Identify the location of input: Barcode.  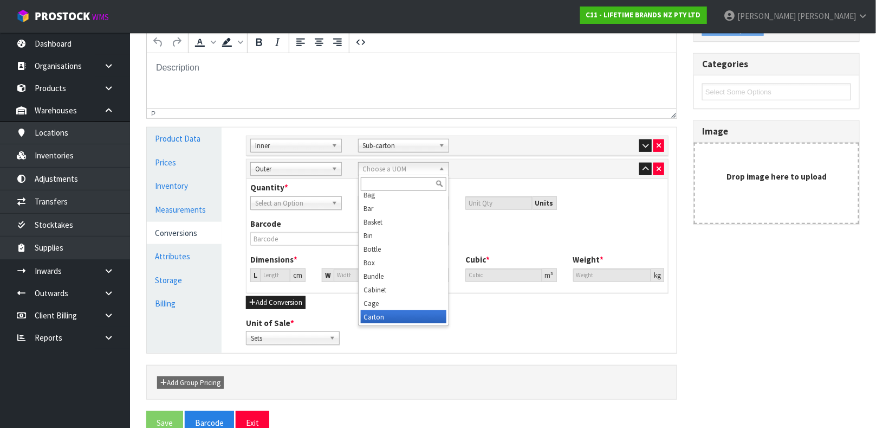
(350, 238).